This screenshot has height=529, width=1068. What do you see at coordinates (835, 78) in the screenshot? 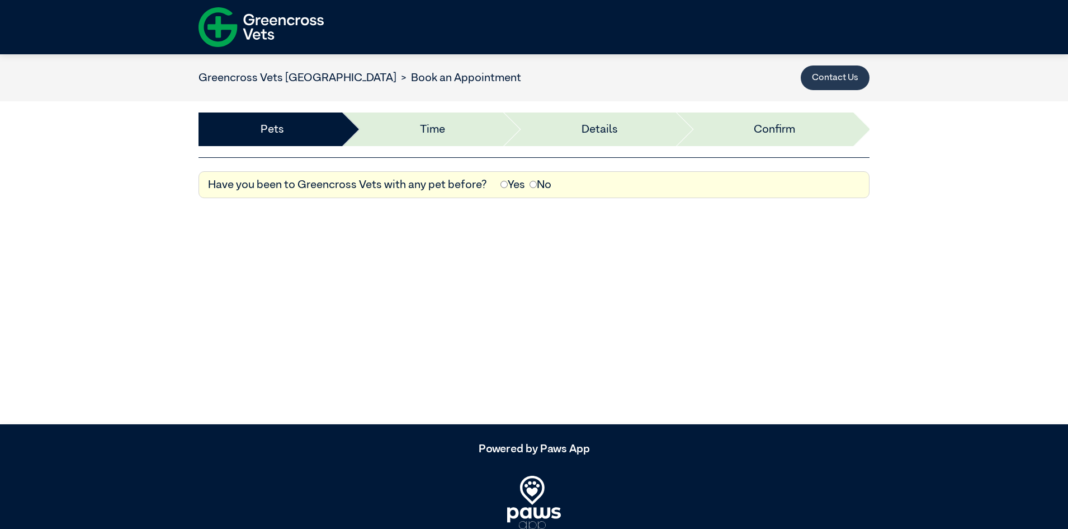
I see `button: Contact Us` at bounding box center [835, 78].